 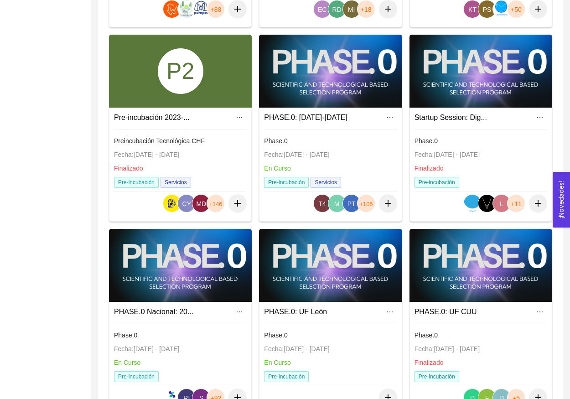 I want to click on span: Preincubación Tecnológica CHF, so click(x=159, y=141).